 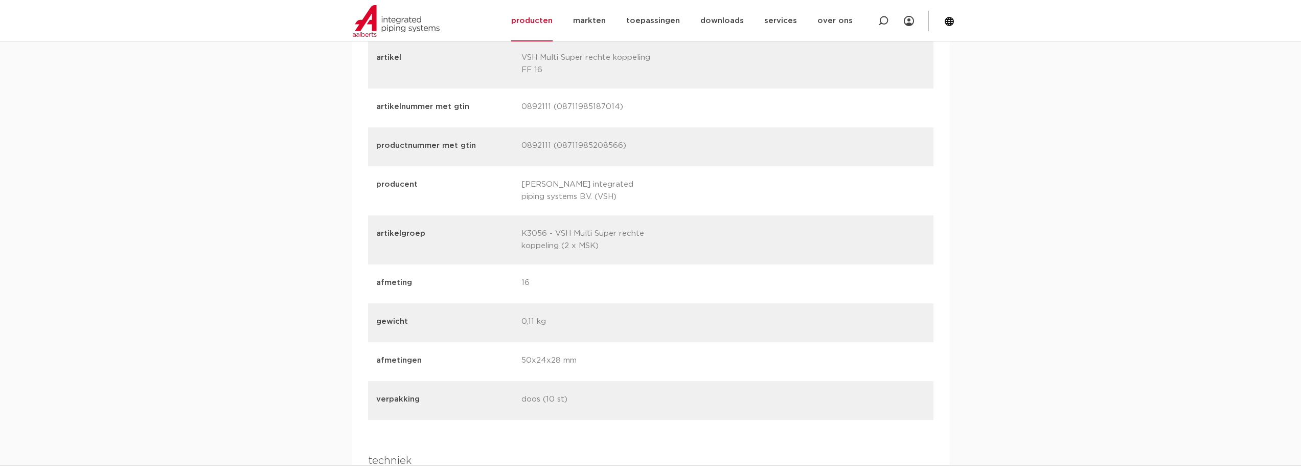 I want to click on p: afmeting, so click(x=445, y=283).